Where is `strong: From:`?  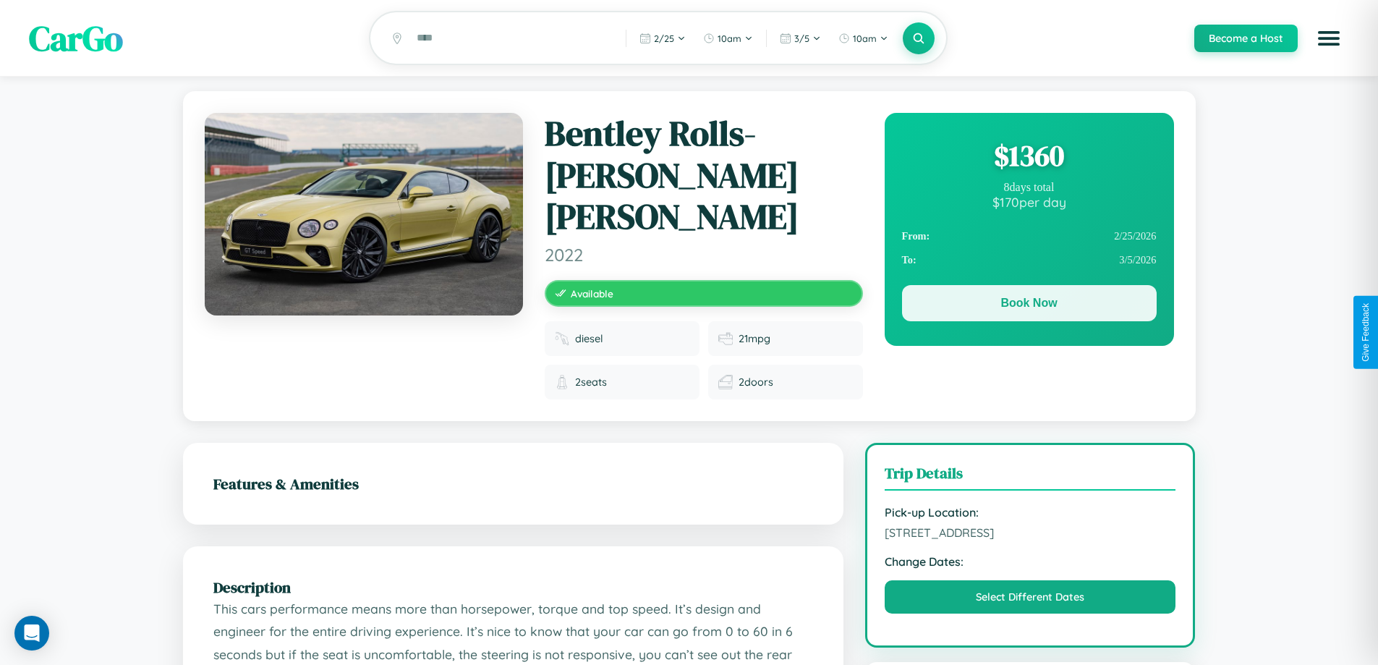 strong: From: is located at coordinates (916, 236).